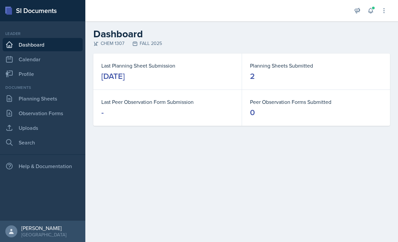  What do you see at coordinates (43, 99) in the screenshot?
I see `a: Planning Sheets` at bounding box center [43, 99].